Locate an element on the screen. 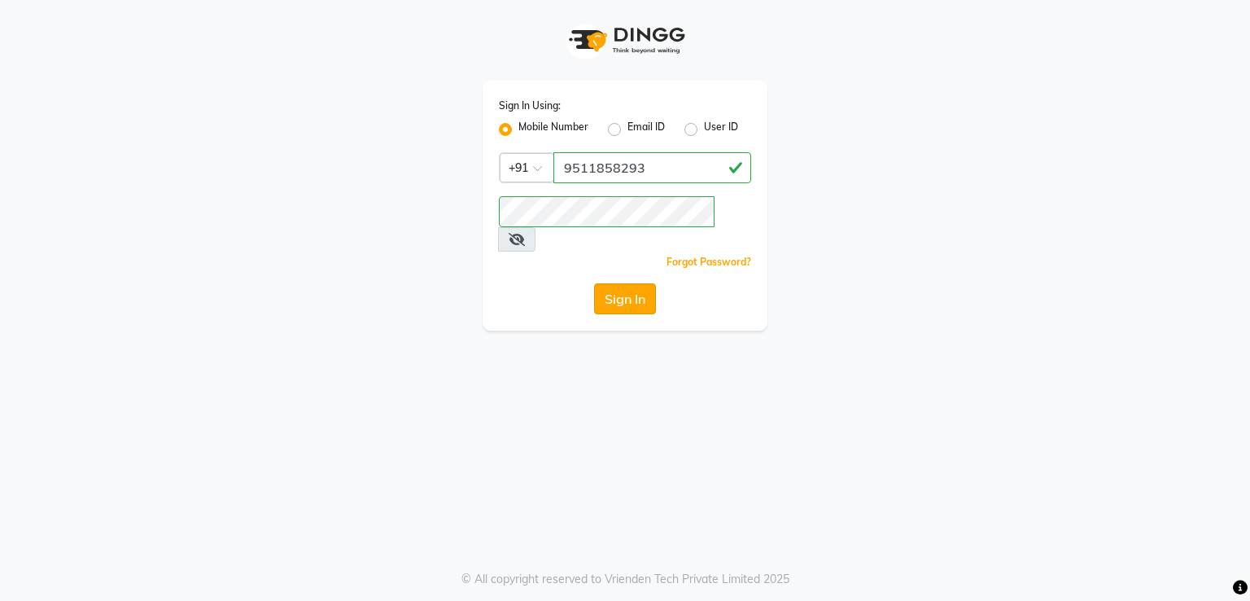 The width and height of the screenshot is (1250, 601). img: logo1.svg is located at coordinates (625, 40).